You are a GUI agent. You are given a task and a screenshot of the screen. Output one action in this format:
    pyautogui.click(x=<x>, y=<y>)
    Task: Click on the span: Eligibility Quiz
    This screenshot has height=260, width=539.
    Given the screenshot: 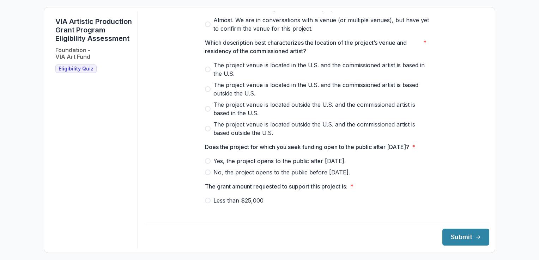 What is the action you would take?
    pyautogui.click(x=76, y=69)
    